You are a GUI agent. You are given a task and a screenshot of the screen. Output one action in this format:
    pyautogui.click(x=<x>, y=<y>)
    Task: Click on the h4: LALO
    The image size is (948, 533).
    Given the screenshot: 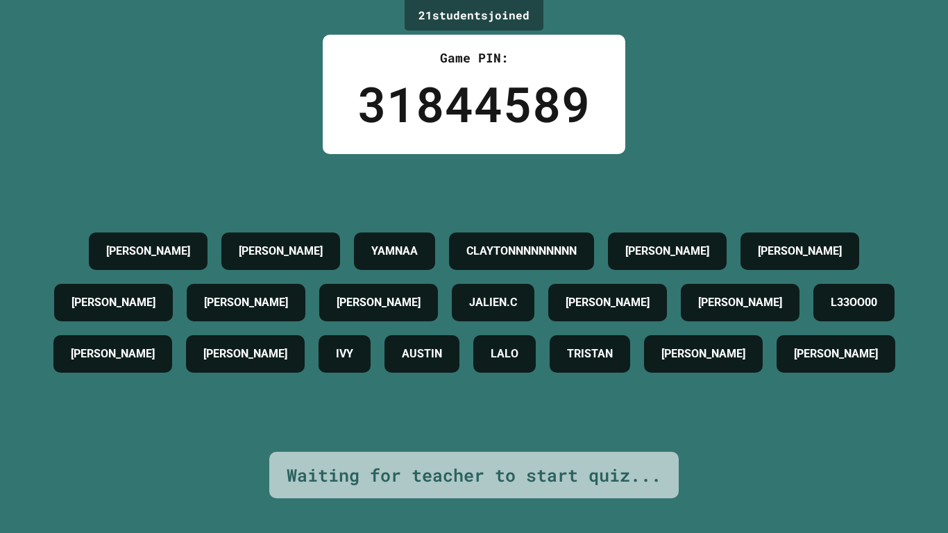 What is the action you would take?
    pyautogui.click(x=504, y=354)
    